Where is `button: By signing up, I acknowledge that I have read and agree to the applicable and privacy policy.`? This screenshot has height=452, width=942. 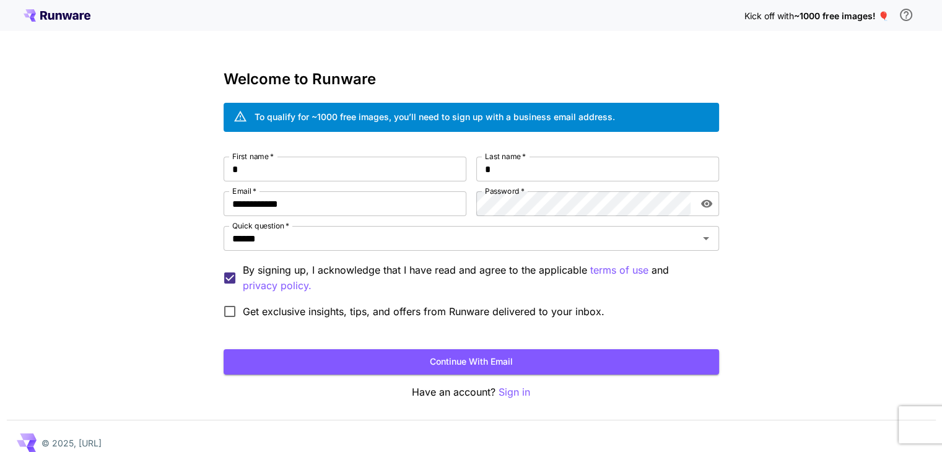 button: By signing up, I acknowledge that I have read and agree to the applicable and privacy policy. is located at coordinates (619, 270).